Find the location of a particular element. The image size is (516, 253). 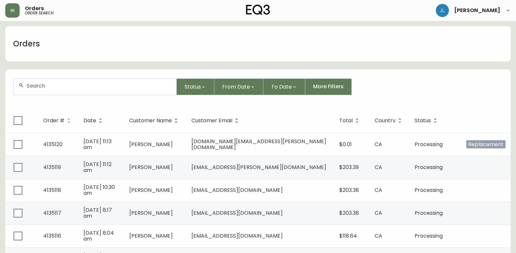

h1: Orders is located at coordinates (27, 44).